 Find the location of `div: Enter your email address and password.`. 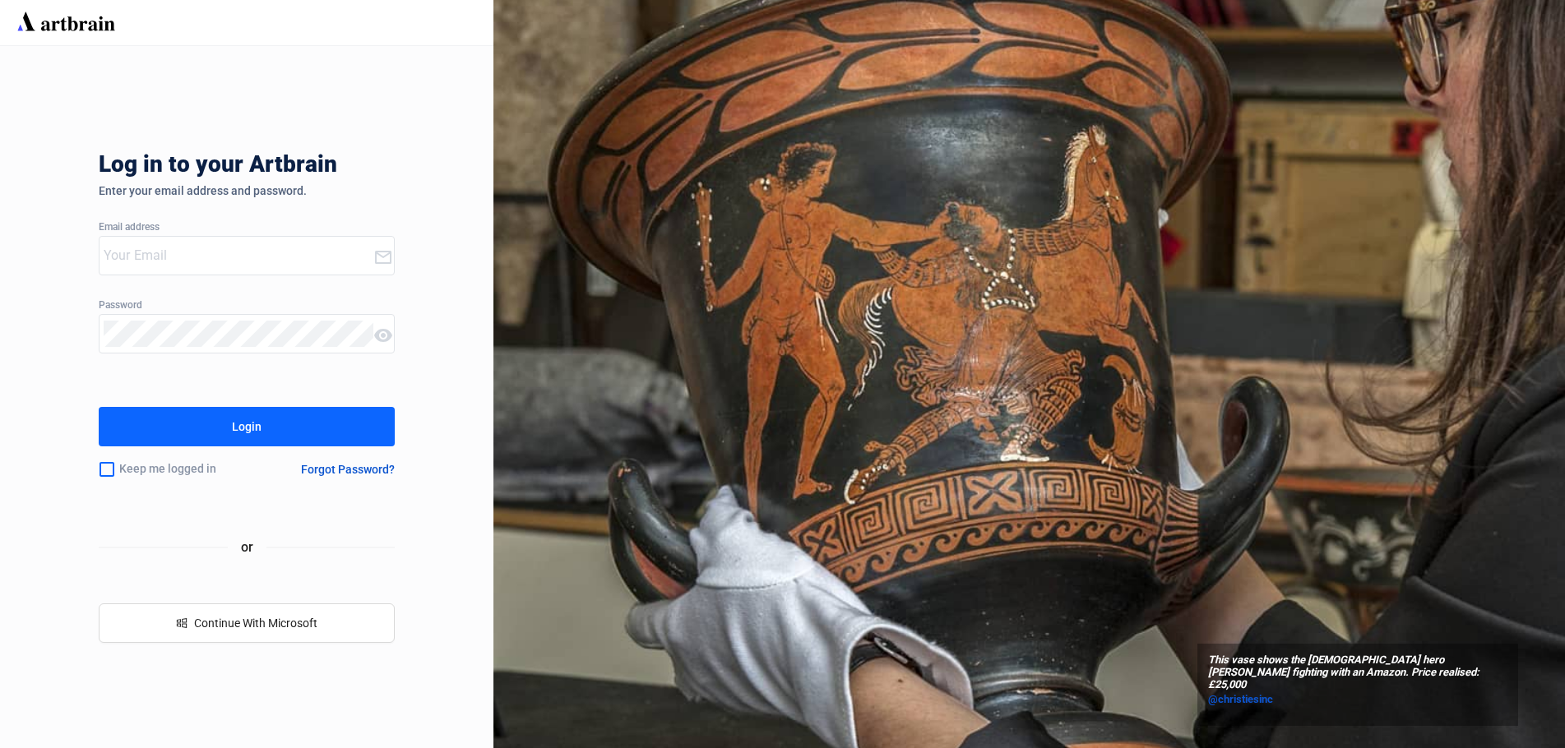

div: Enter your email address and password. is located at coordinates (247, 191).